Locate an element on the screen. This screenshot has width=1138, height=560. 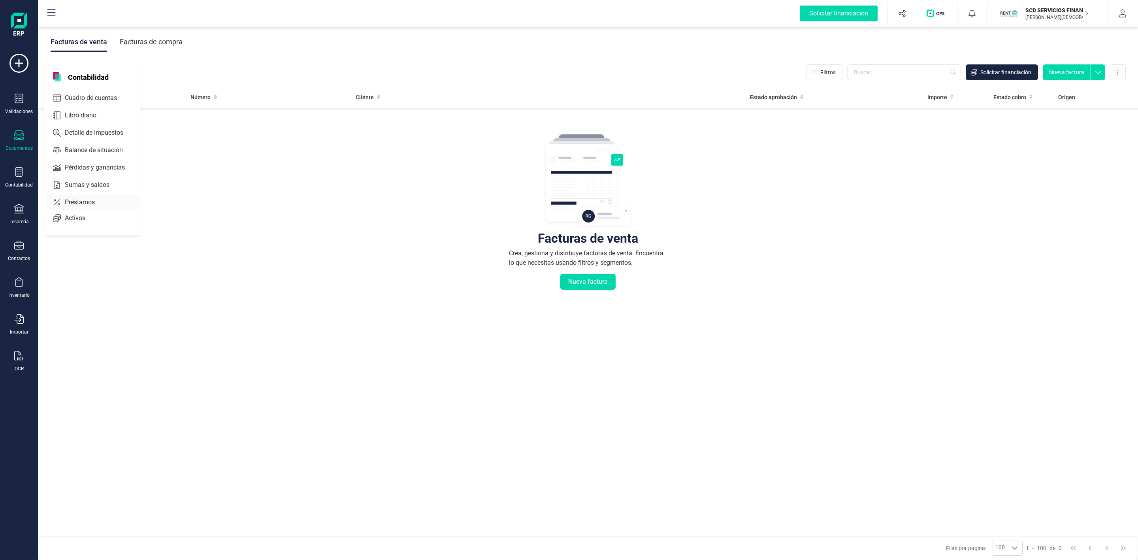
div: Filas por página: is located at coordinates (984, 548).